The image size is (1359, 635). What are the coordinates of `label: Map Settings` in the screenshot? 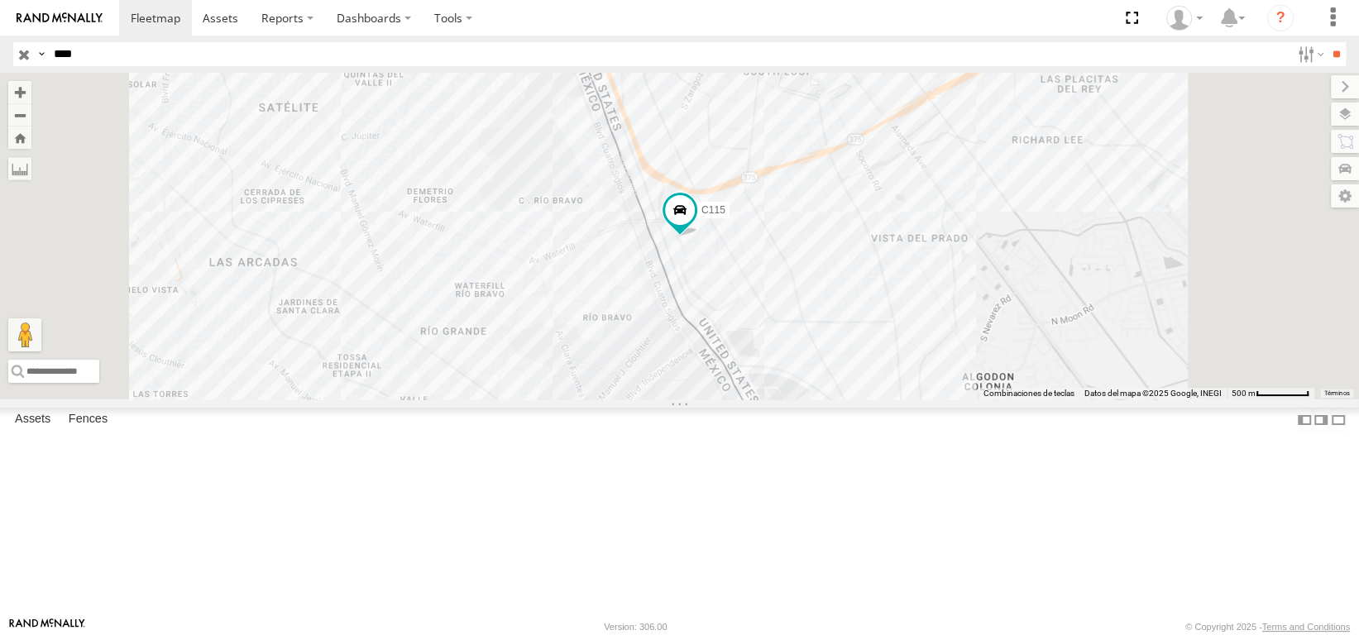 It's located at (1345, 196).